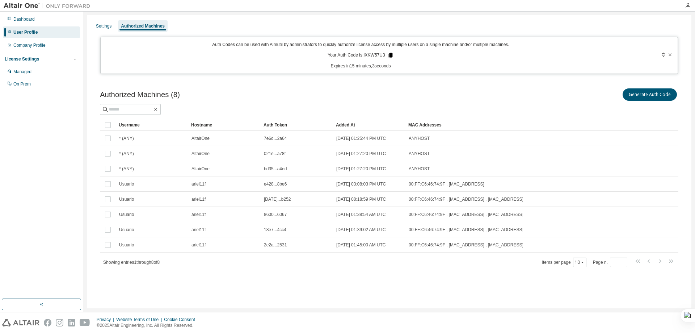 The image size is (695, 333). What do you see at coordinates (71, 322) in the screenshot?
I see `img: linkedin.svg` at bounding box center [71, 322].